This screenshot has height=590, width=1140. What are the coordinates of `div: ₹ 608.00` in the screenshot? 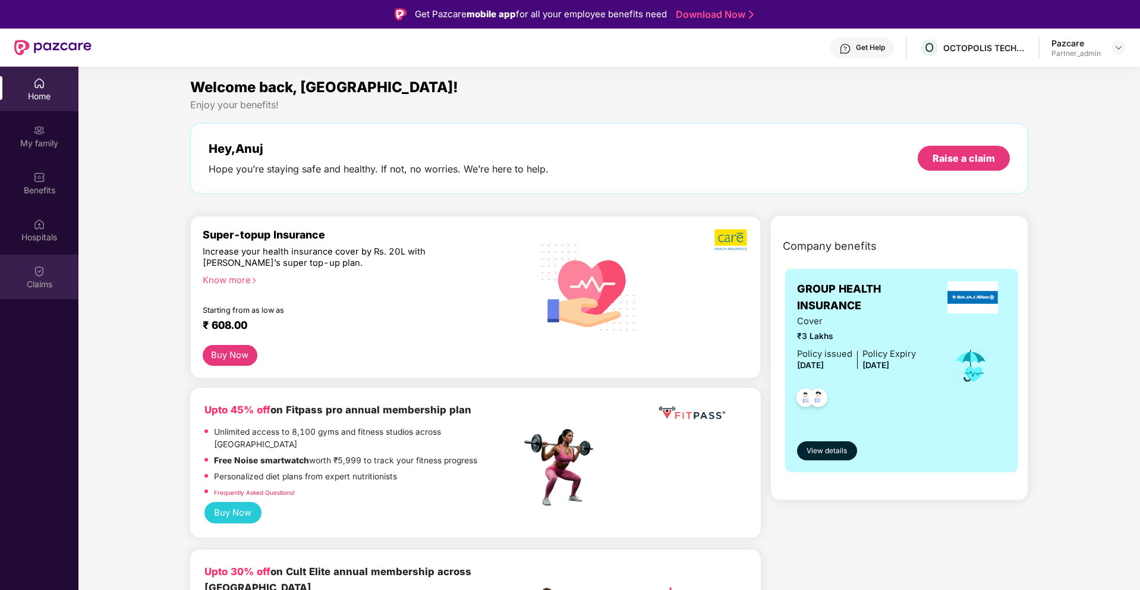 It's located at (356, 326).